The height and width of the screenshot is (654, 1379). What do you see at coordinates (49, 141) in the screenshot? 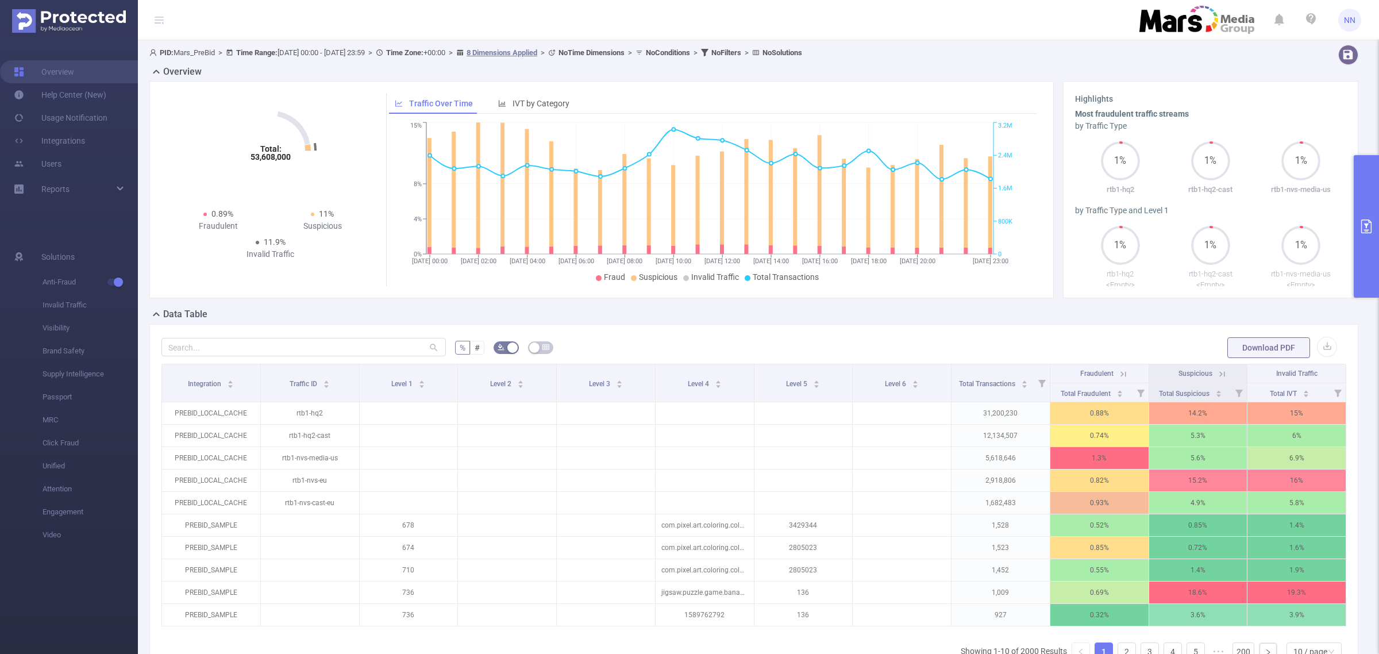
I see `a: Integrations` at bounding box center [49, 141].